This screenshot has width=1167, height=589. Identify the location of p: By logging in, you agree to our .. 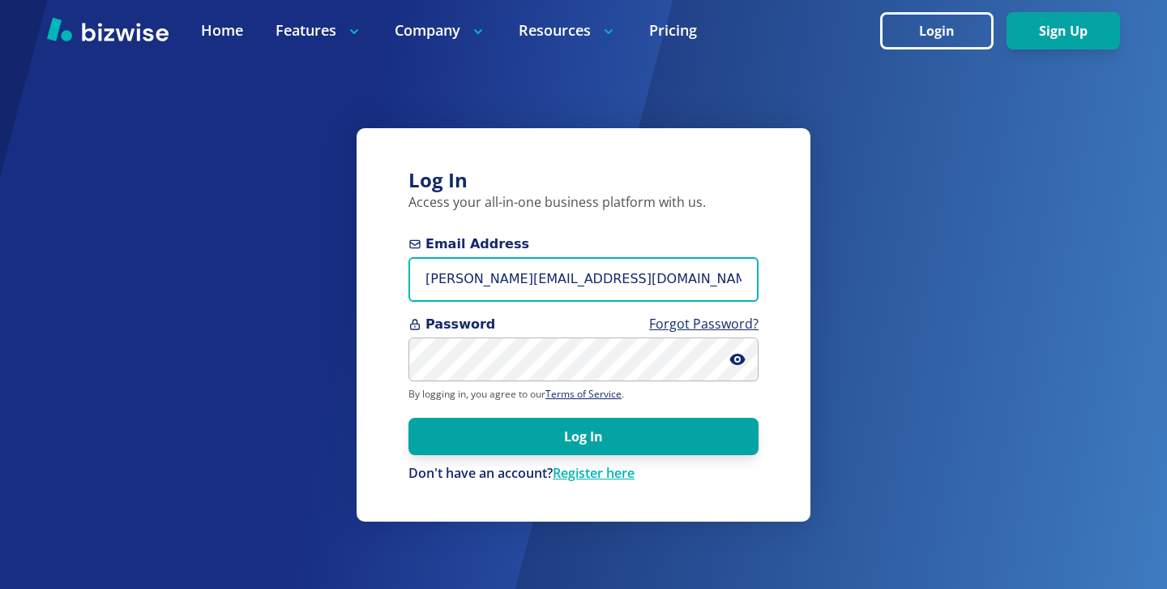
(584, 394).